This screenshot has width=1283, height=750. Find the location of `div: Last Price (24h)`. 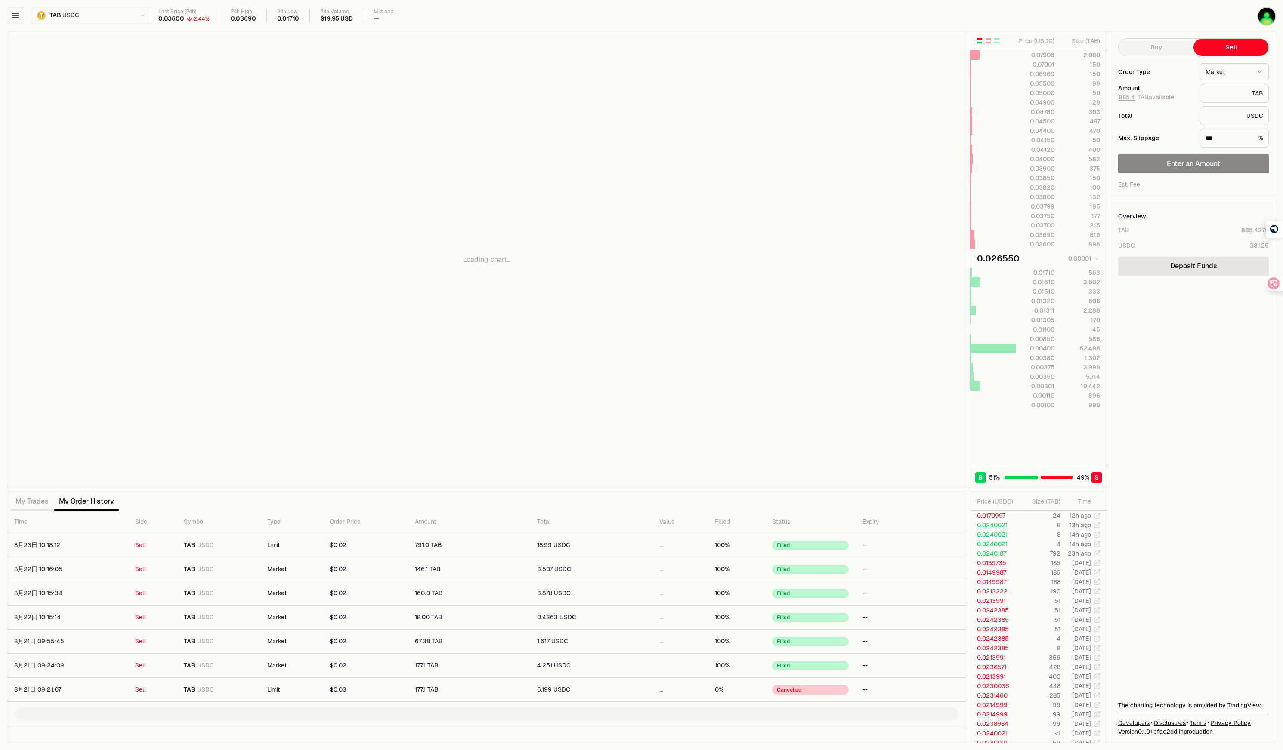

div: Last Price (24h) is located at coordinates (184, 12).